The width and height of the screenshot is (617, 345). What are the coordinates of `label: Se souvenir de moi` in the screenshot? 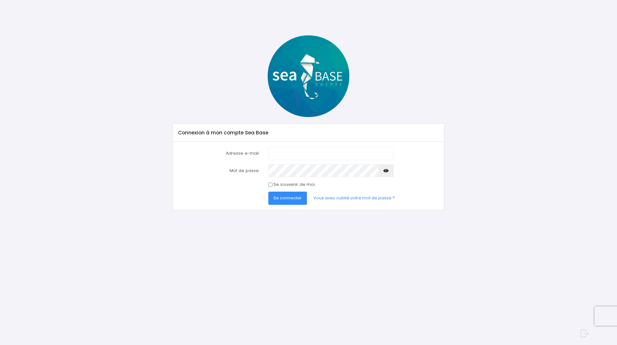 It's located at (294, 184).